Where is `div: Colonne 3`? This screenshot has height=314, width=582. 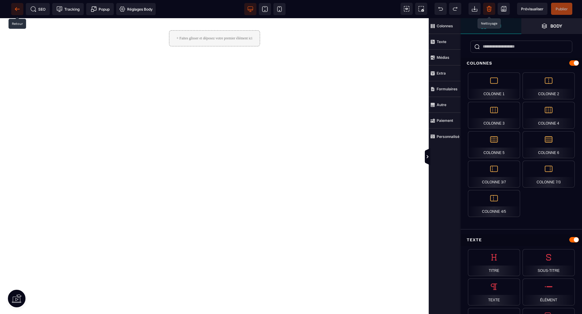
div: Colonne 3 is located at coordinates (494, 115).